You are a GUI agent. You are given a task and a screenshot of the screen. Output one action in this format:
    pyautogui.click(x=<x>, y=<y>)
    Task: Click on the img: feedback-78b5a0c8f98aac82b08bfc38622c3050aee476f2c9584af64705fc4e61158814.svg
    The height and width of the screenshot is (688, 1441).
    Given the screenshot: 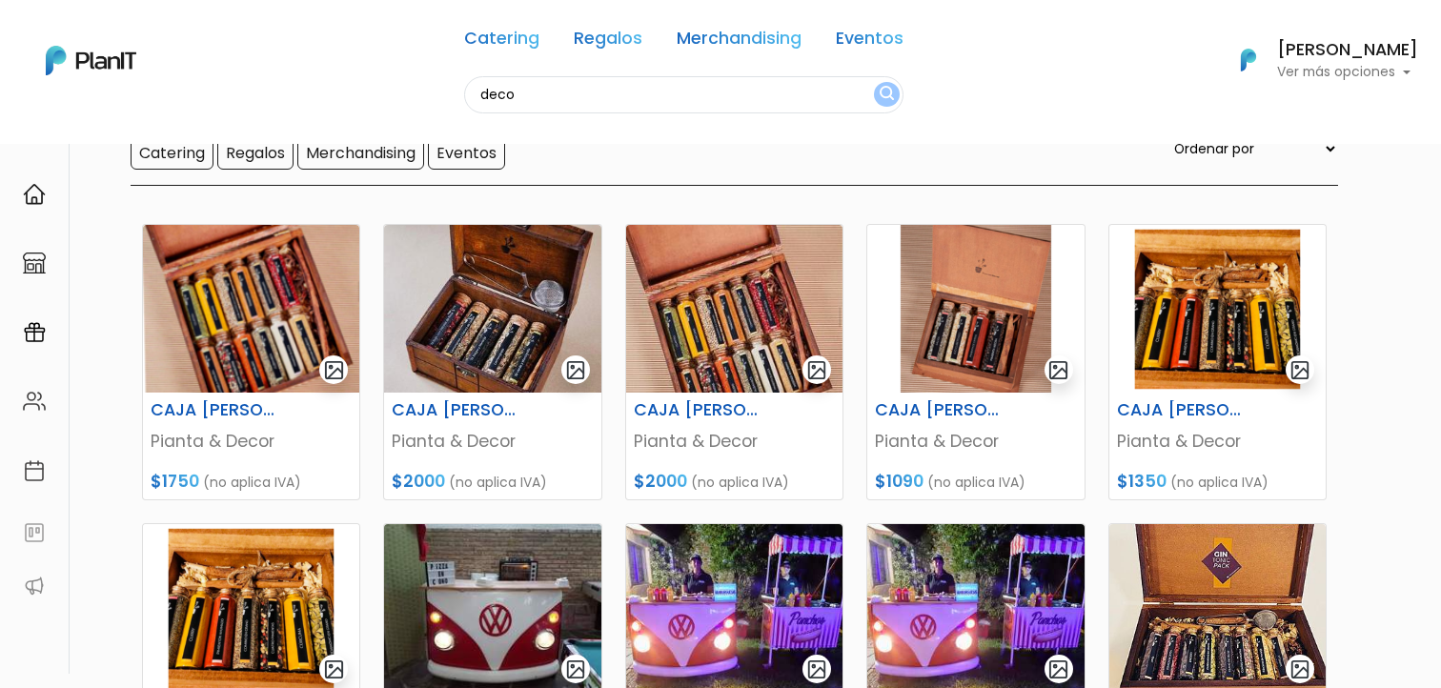 What is the action you would take?
    pyautogui.click(x=34, y=533)
    